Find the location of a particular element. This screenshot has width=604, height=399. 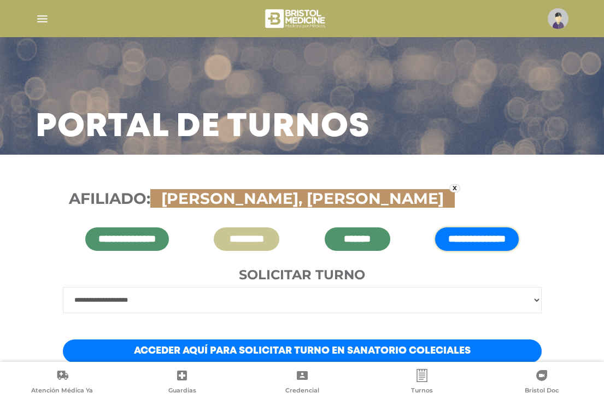

h4: Solicitar turno is located at coordinates (302, 275).